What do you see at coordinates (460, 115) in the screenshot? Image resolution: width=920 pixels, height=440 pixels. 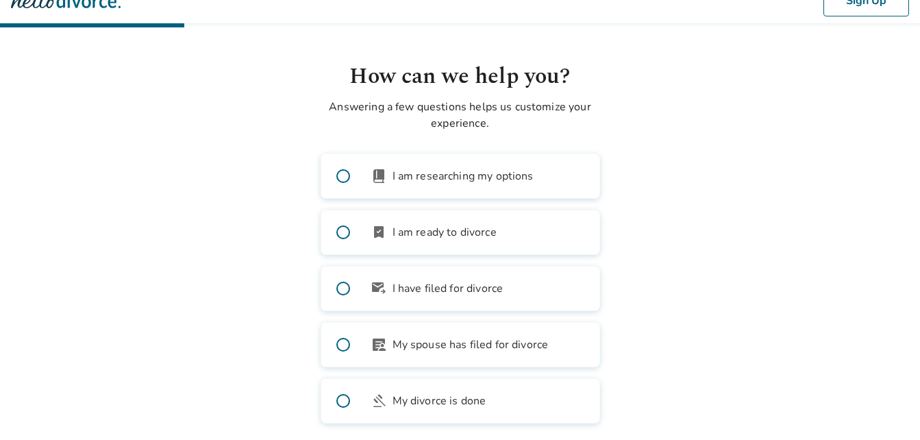 I see `p: Answering a few questions helps us customize your experience.` at bounding box center [460, 115].